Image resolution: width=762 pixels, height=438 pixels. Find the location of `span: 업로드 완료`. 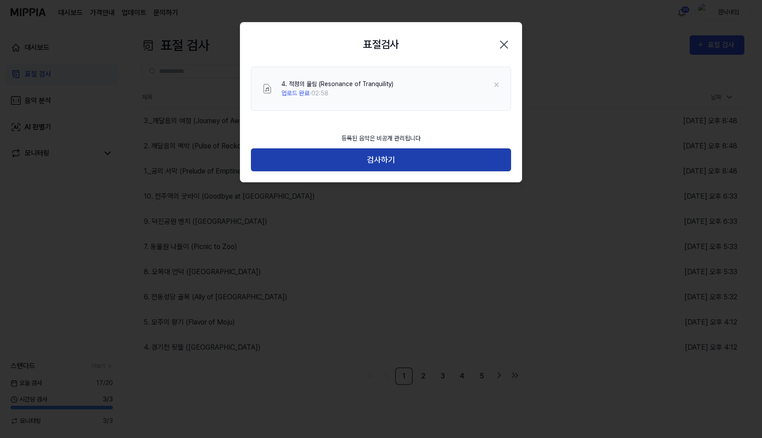

span: 업로드 완료 is located at coordinates (296, 93).